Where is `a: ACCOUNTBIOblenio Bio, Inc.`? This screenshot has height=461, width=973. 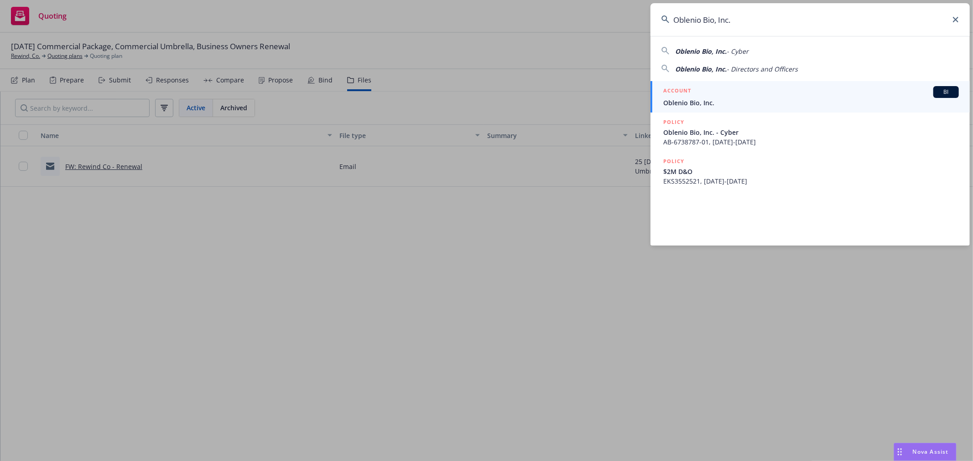
a: ACCOUNTBIOblenio Bio, Inc. is located at coordinates (810, 97).